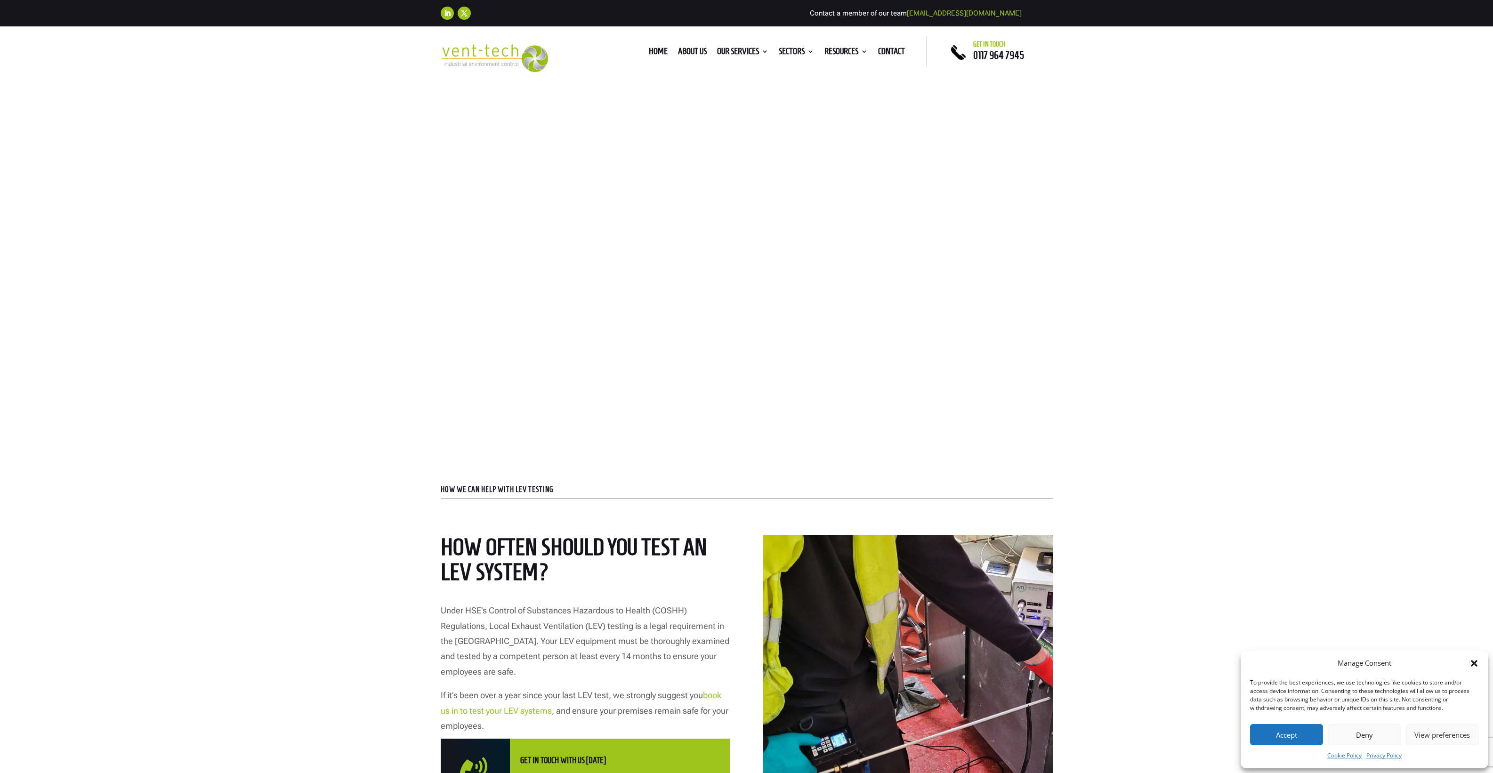  What do you see at coordinates (891, 53) in the screenshot?
I see `a: Contact` at bounding box center [891, 53].